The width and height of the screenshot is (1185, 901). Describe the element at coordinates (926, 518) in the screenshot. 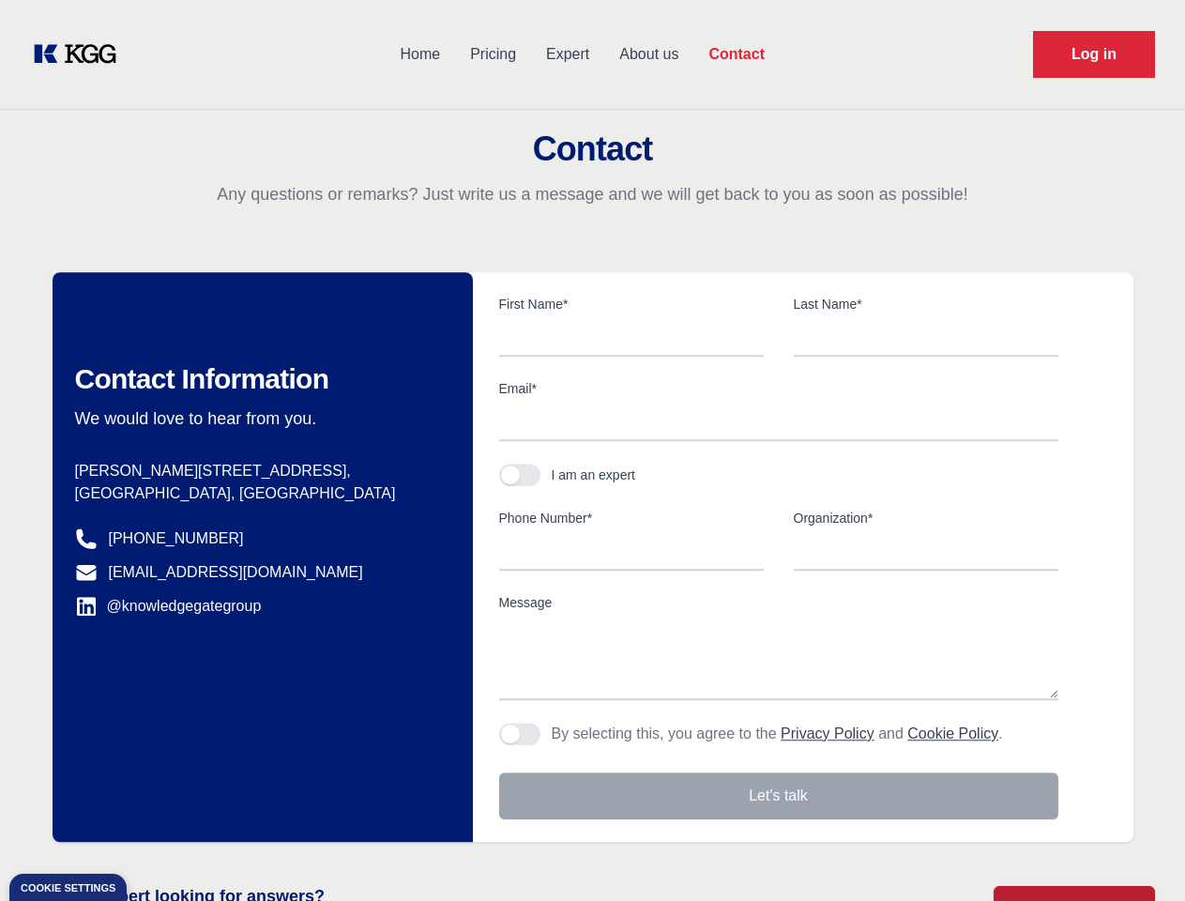

I see `label: Organization*` at that location.